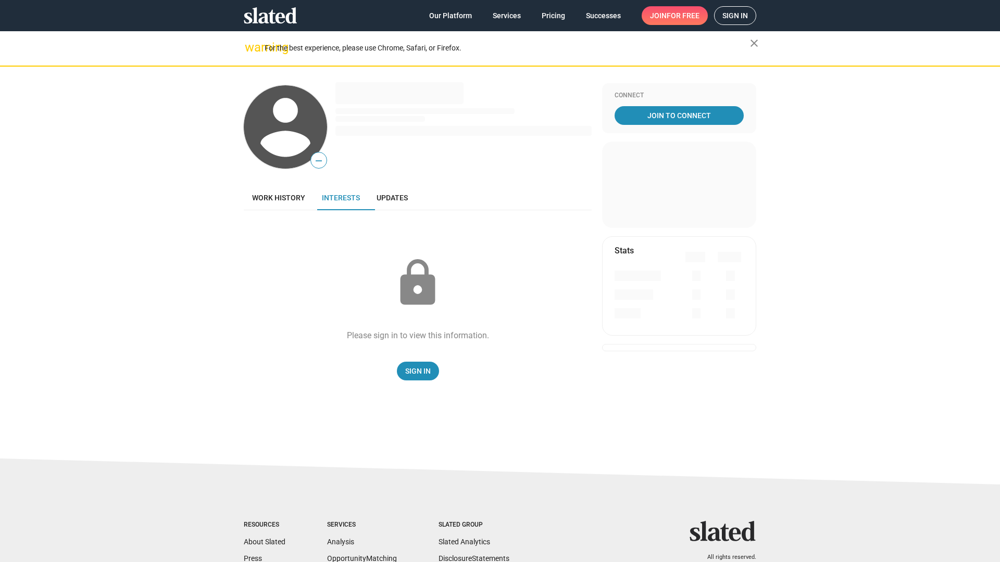  What do you see at coordinates (464, 542) in the screenshot?
I see `a: Slated Analytics` at bounding box center [464, 542].